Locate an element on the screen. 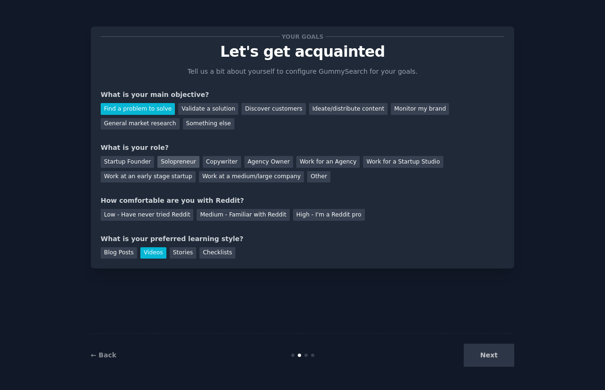  div: High - I'm a Reddit pro is located at coordinates (329, 215).